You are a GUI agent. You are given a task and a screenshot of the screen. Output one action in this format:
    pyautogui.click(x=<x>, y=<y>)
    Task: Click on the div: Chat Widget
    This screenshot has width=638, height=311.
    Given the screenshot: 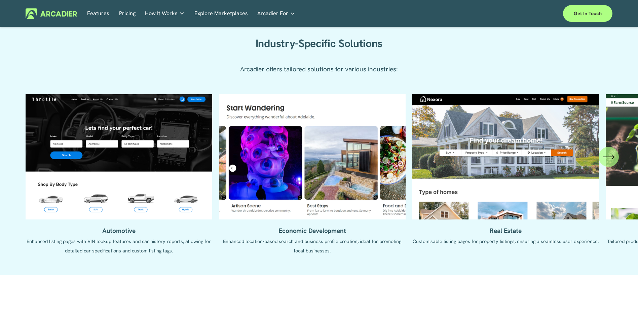 What is the action you would take?
    pyautogui.click(x=621, y=294)
    